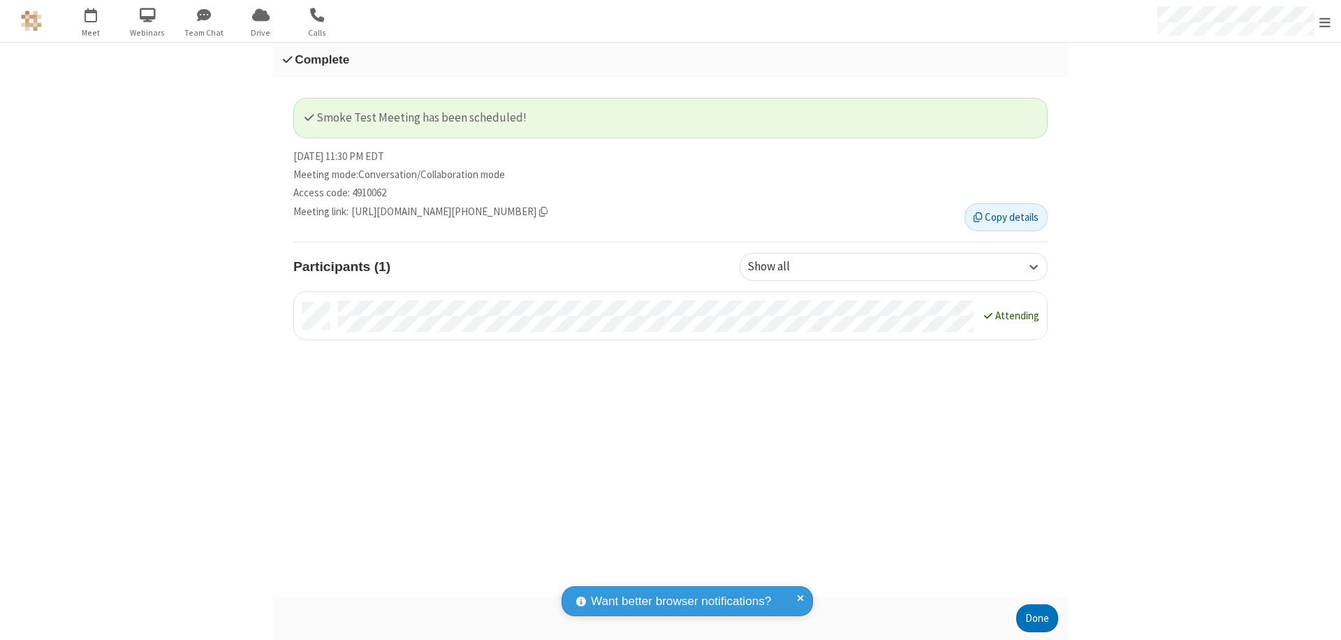 The image size is (1341, 640). I want to click on button: Copy details, so click(1006, 217).